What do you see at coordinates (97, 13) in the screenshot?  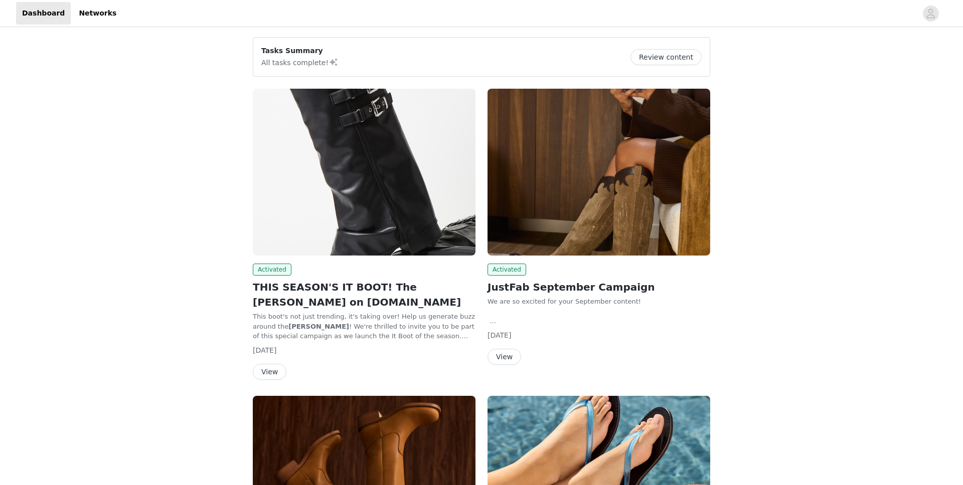 I see `a: Networks` at bounding box center [97, 13].